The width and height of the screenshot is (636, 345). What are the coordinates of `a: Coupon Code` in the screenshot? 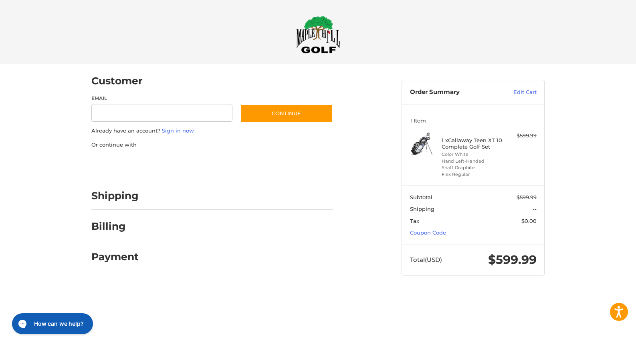 It's located at (428, 232).